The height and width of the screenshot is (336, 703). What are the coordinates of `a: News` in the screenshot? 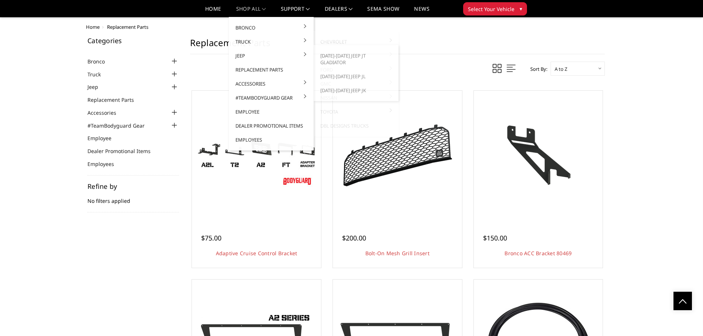 It's located at (422, 11).